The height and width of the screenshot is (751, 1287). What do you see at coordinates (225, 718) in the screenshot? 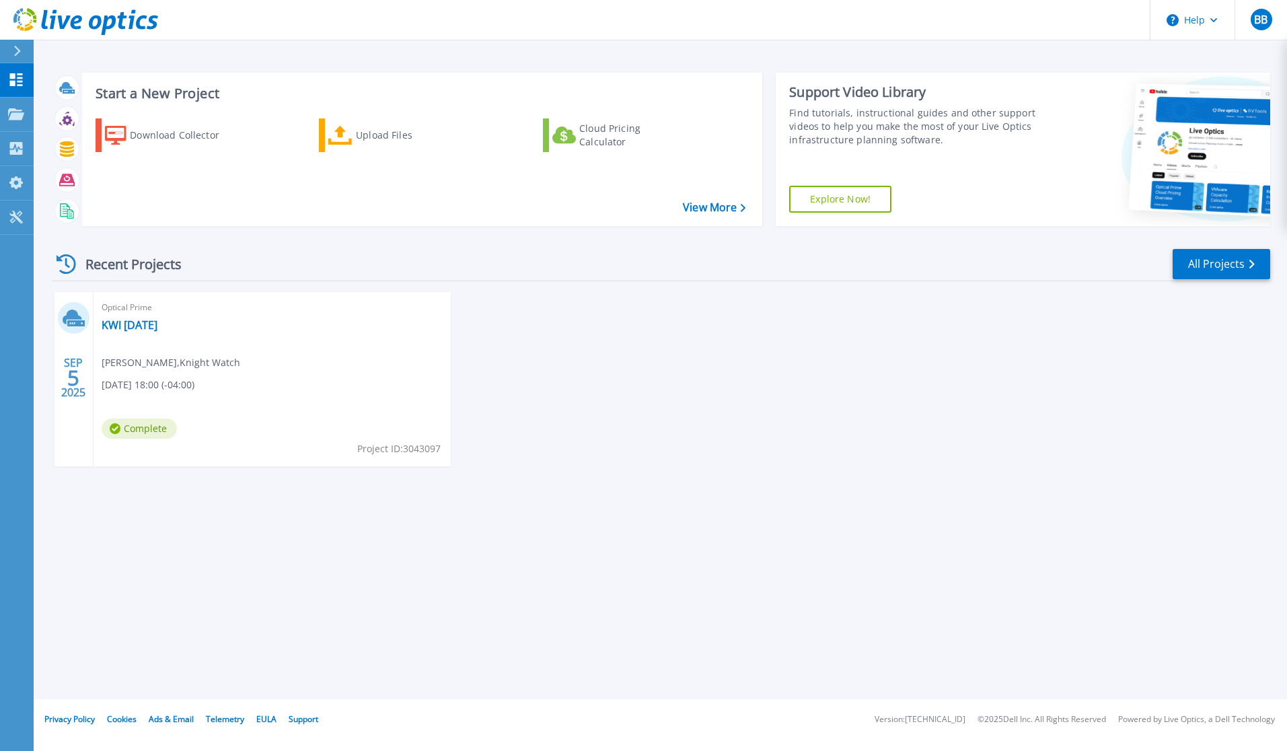
I see `a: Telemetry` at bounding box center [225, 718].